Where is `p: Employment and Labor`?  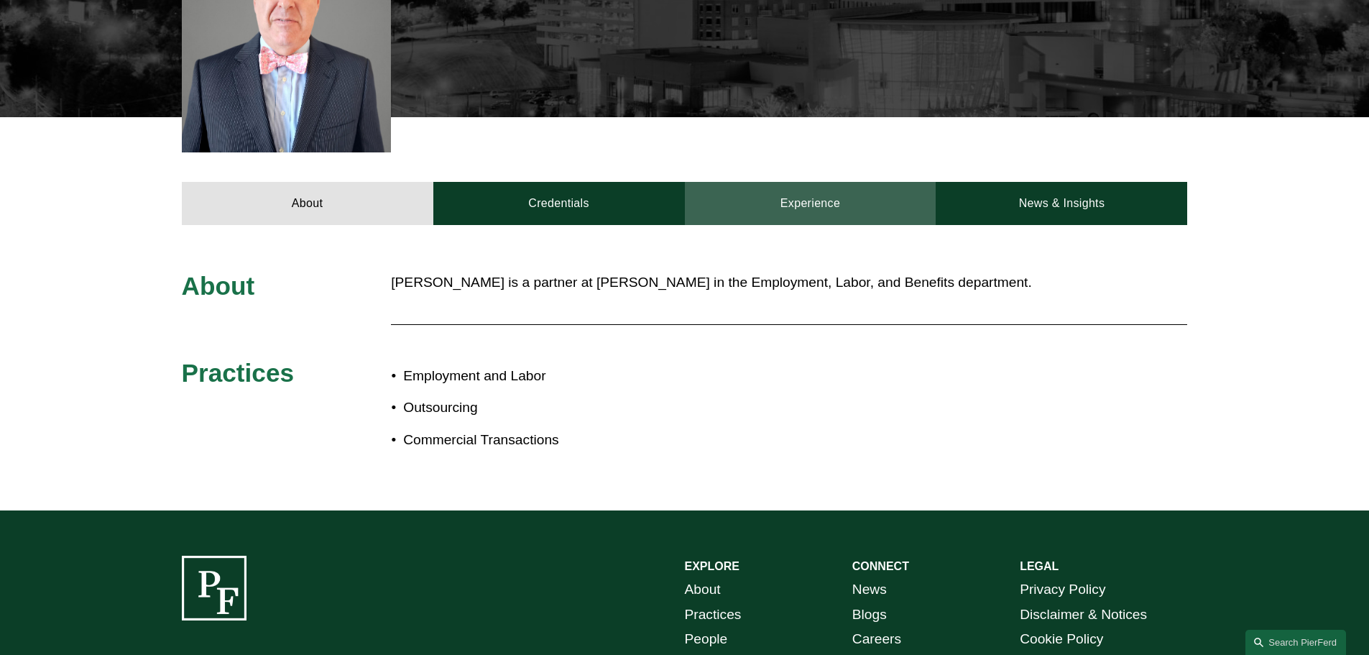 p: Employment and Labor is located at coordinates (543, 376).